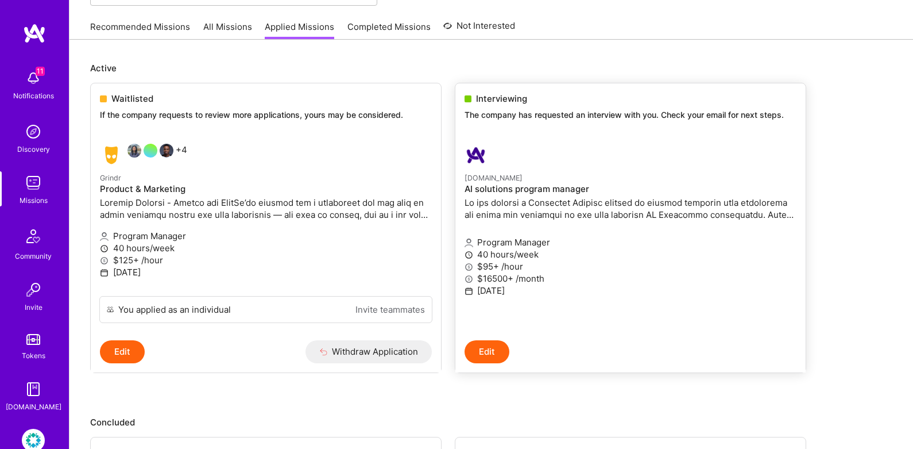 The image size is (913, 449). What do you see at coordinates (389, 30) in the screenshot?
I see `a: Completed Missions` at bounding box center [389, 30].